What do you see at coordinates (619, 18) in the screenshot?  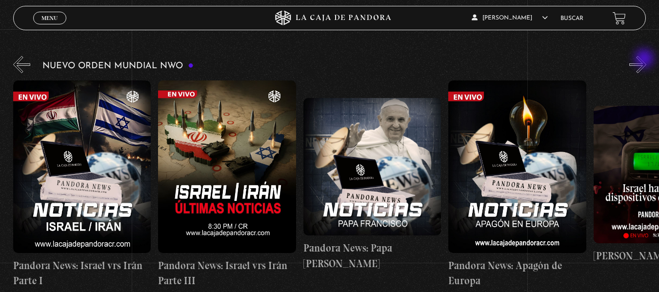 I see `a: View your shopping cart` at bounding box center [619, 18].